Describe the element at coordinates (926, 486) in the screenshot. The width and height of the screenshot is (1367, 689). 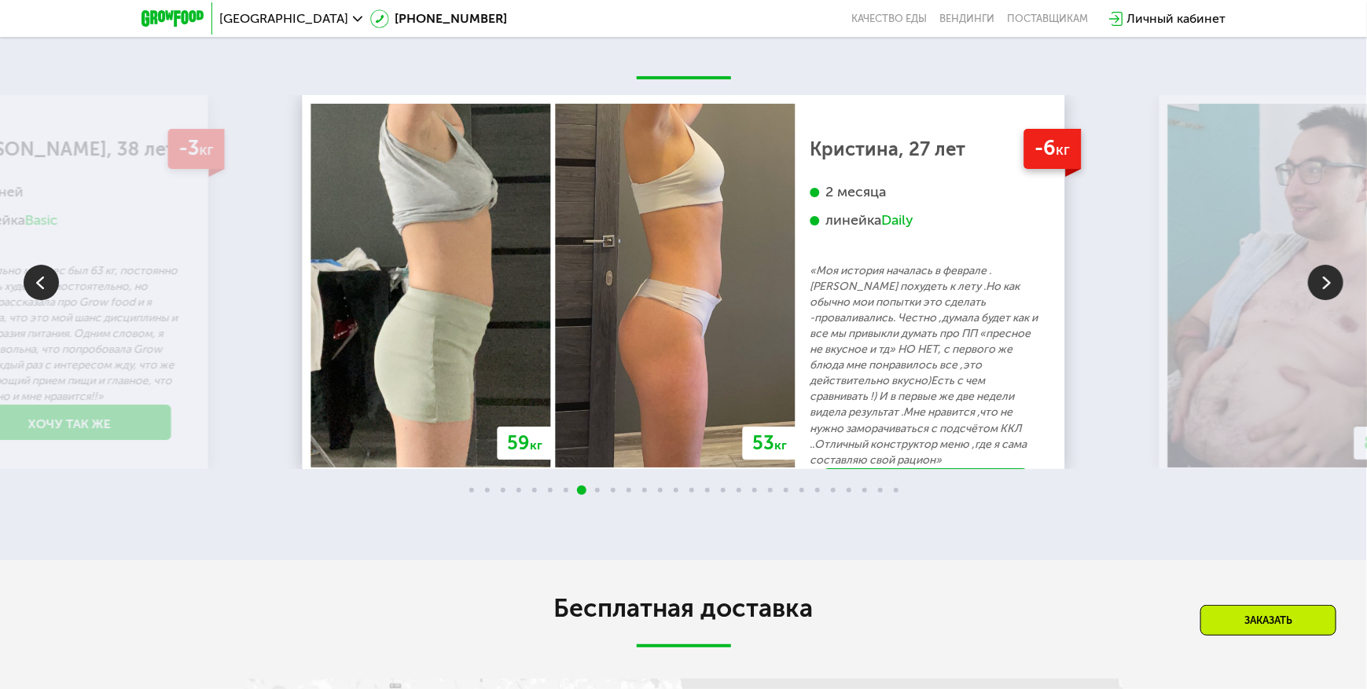
I see `a: Хочу так же` at that location.